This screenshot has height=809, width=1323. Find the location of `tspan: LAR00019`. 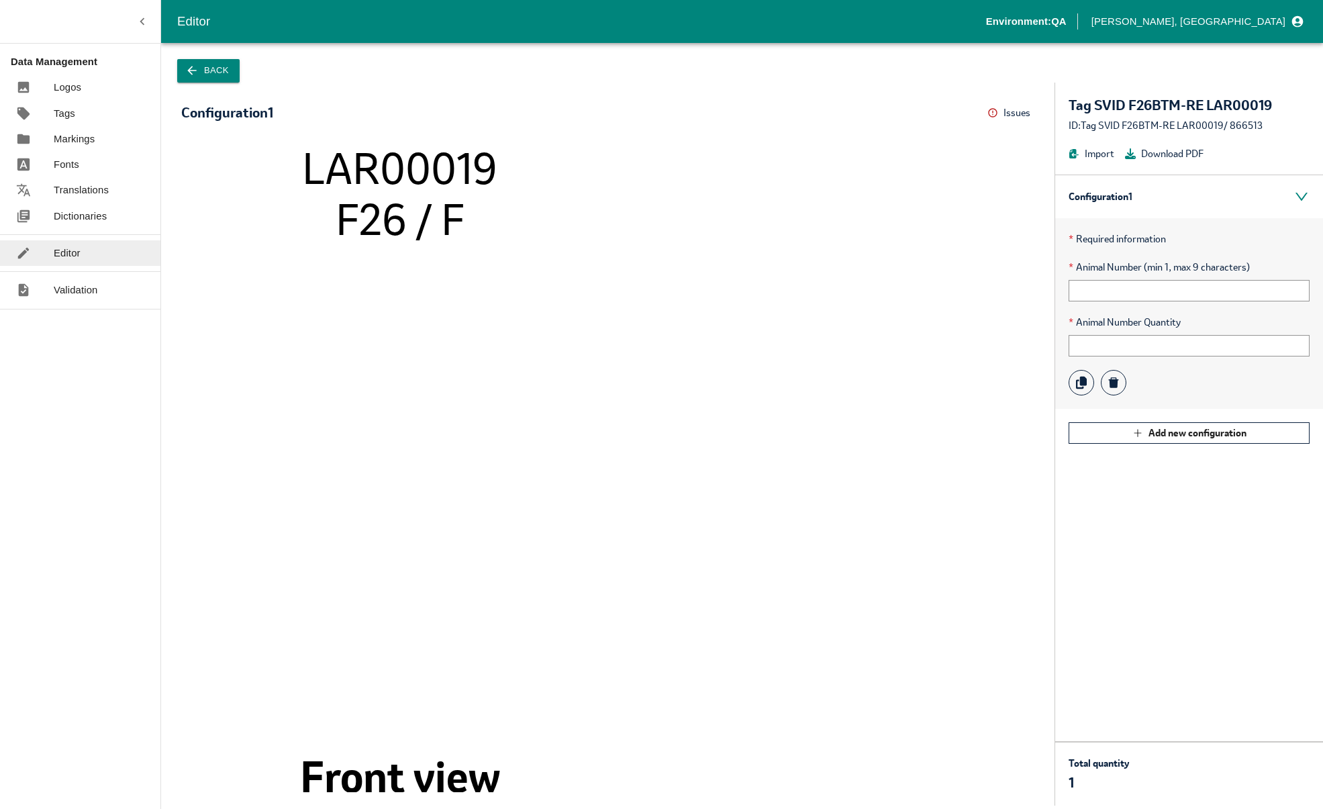

tspan: LAR00019 is located at coordinates (399, 168).